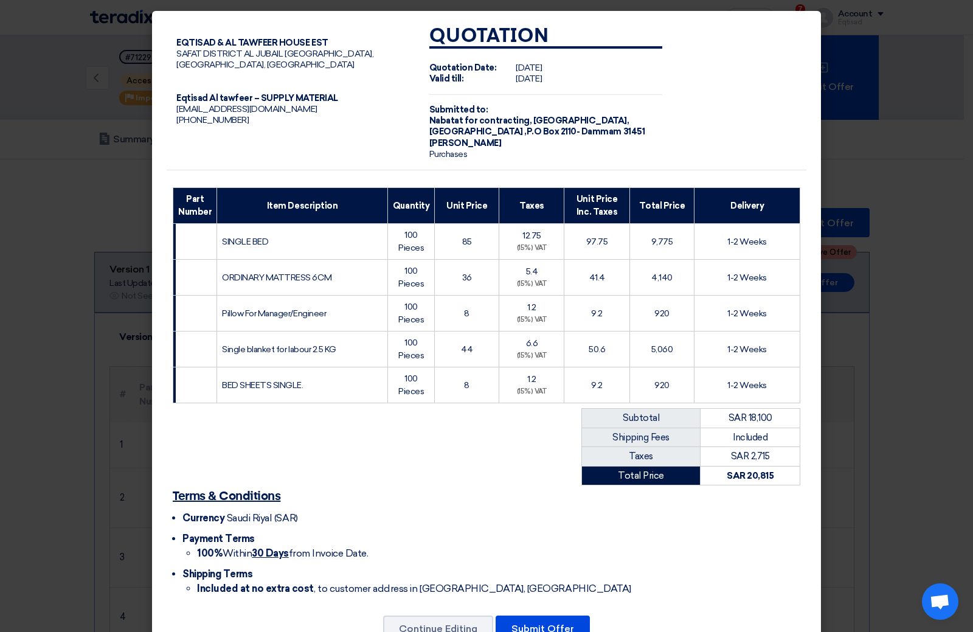 The image size is (973, 632). What do you see at coordinates (467, 241) in the screenshot?
I see `span: 85` at bounding box center [467, 241].